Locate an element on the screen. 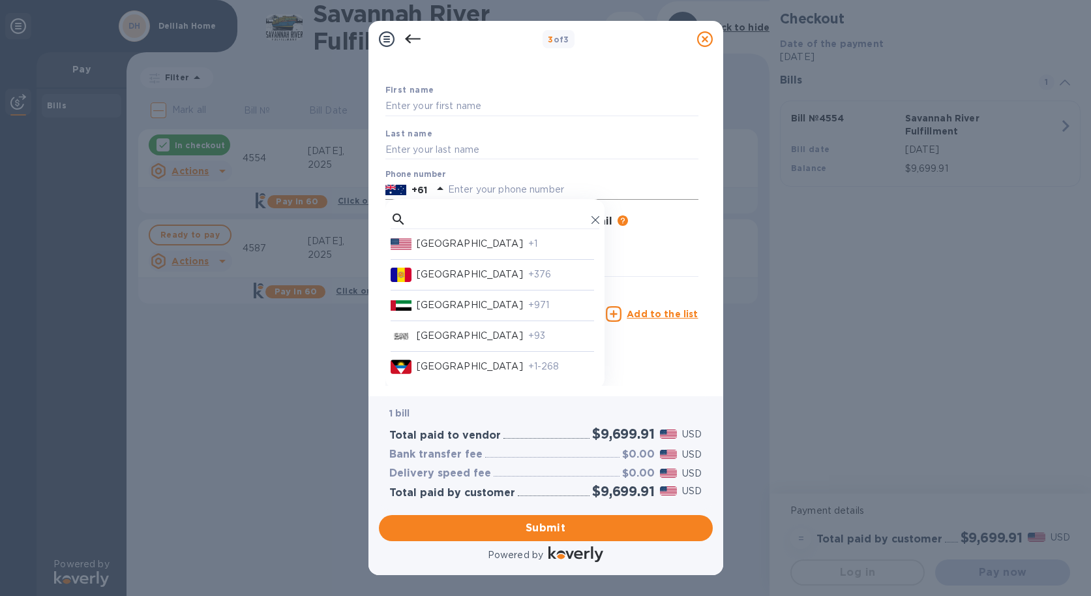  p: Powered by is located at coordinates (515, 555).